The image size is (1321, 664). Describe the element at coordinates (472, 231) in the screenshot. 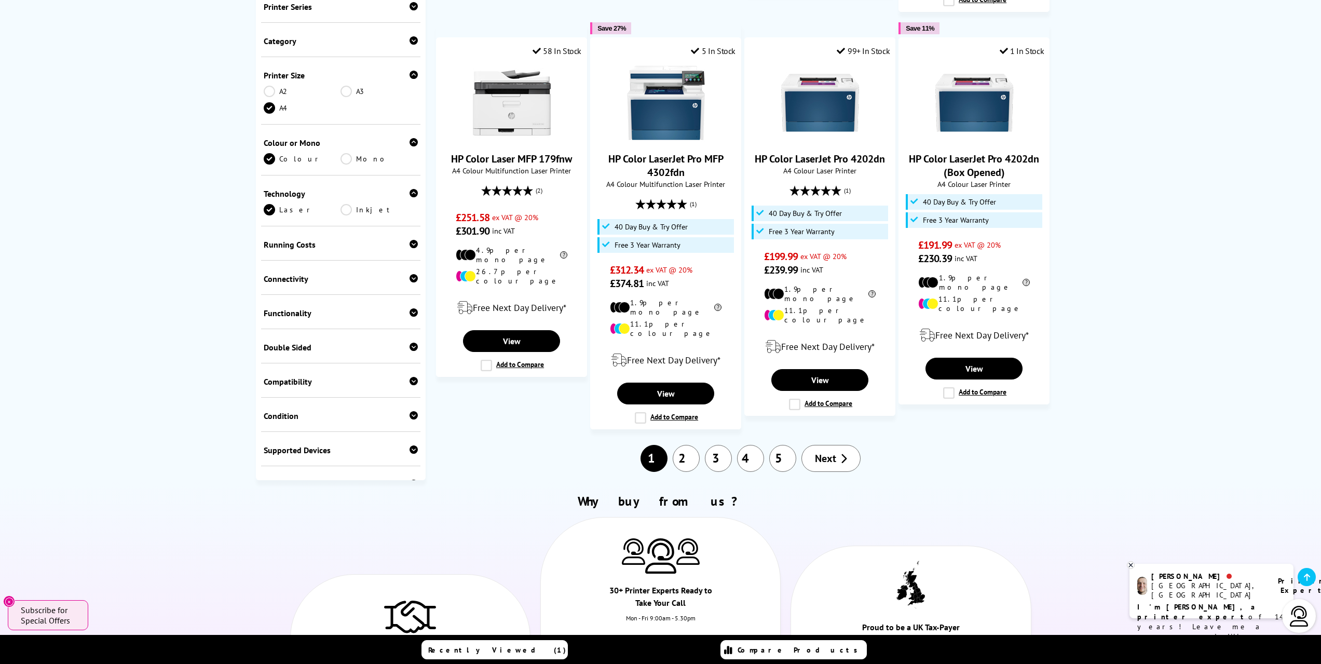

I see `span: £301.90` at that location.